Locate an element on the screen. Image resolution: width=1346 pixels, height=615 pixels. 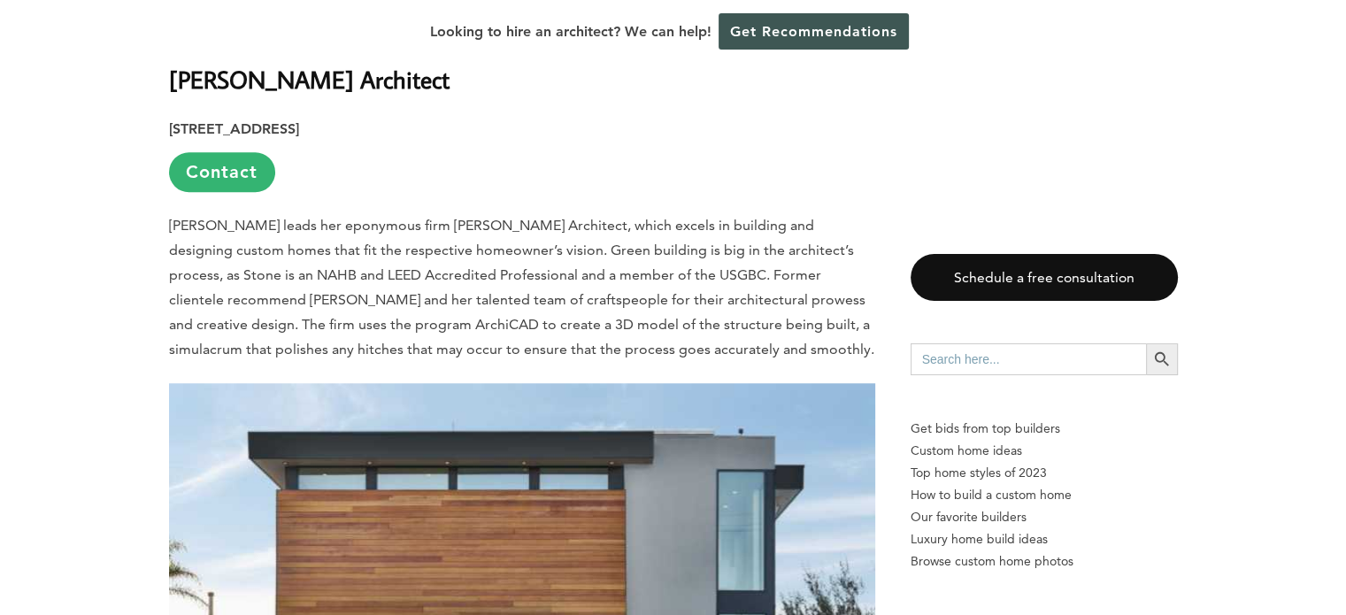
p: Get bids from top builders is located at coordinates (1044, 428).